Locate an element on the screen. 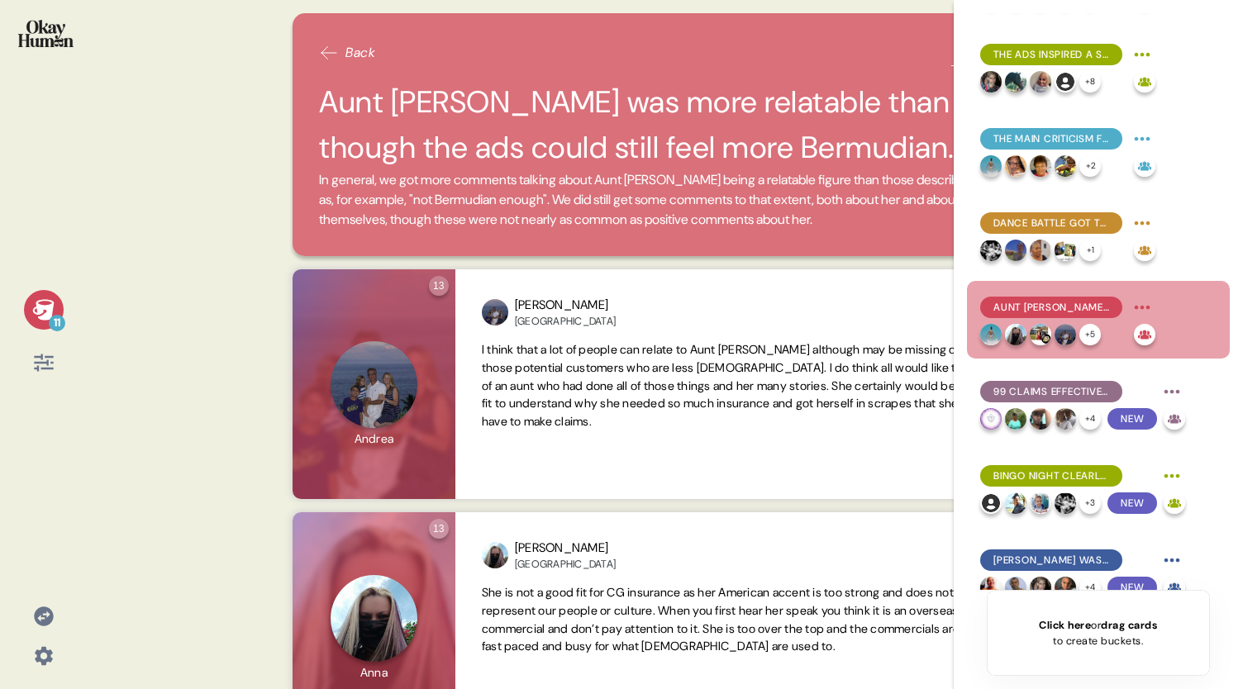 The height and width of the screenshot is (689, 1243). img: profilepic_27873621205616516.jpg is located at coordinates (1041, 335).